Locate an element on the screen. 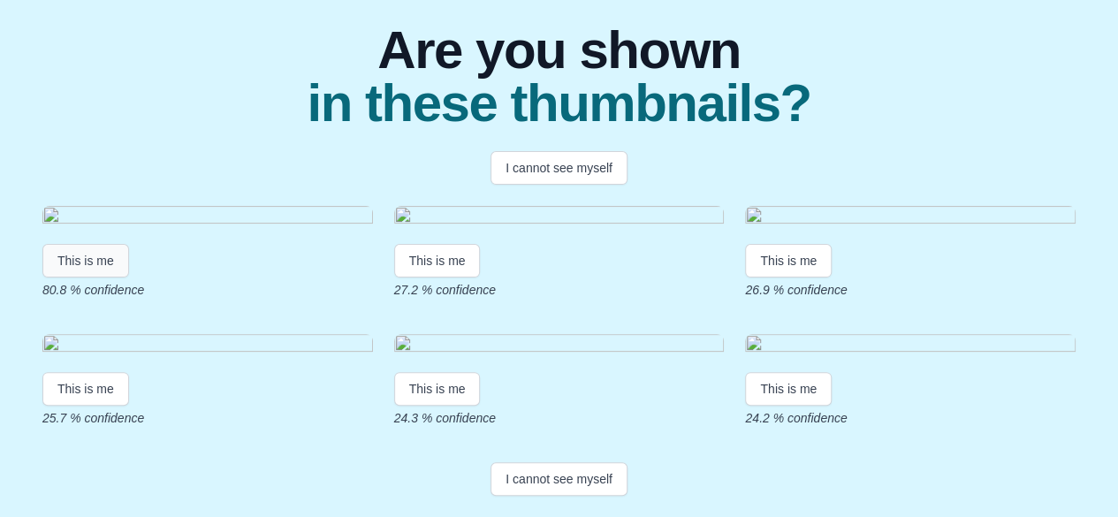 The width and height of the screenshot is (1118, 517). p: 24.2 % confidence is located at coordinates (911, 418).